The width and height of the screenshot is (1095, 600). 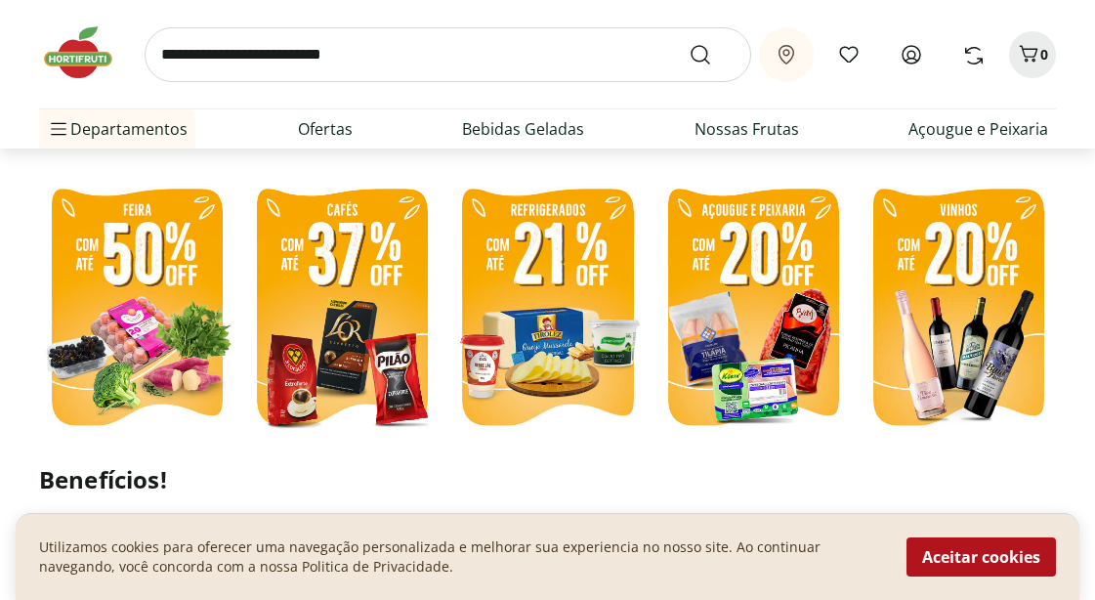 I want to click on span: Departamentos, so click(x=117, y=129).